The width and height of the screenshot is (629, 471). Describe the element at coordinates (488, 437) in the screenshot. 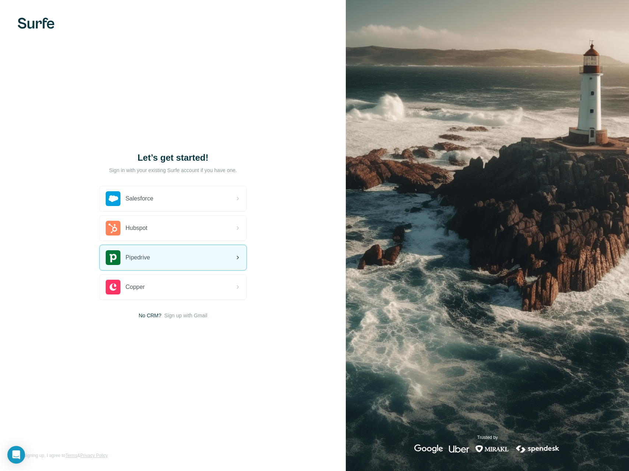

I see `p: Trusted by` at that location.